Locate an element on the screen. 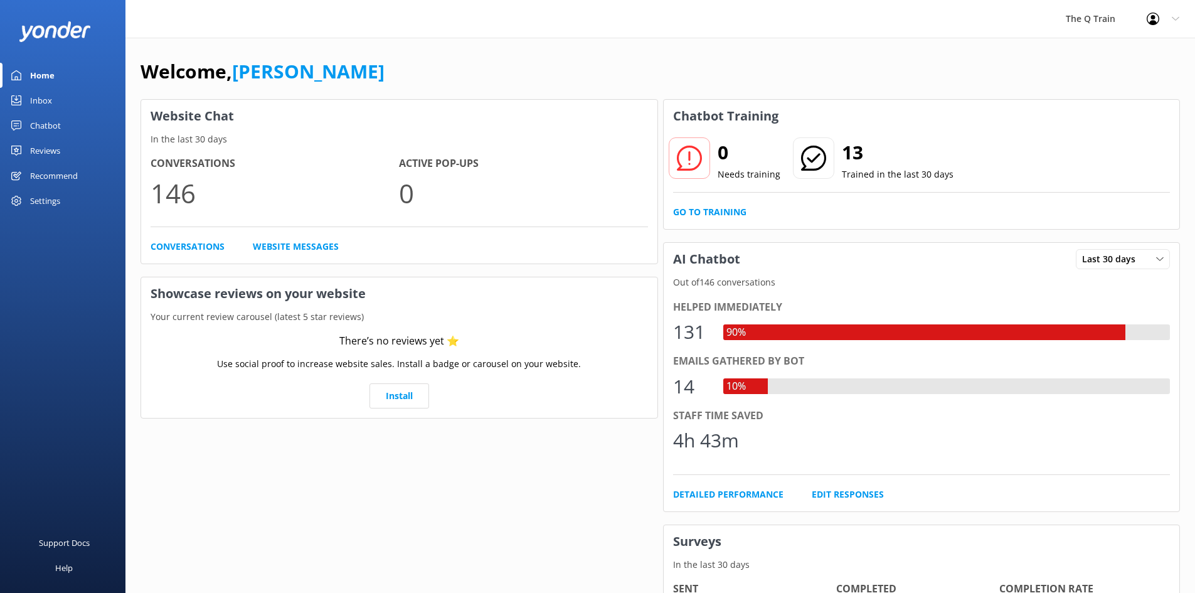 This screenshot has width=1195, height=593. div: 4h 43m is located at coordinates (706, 441).